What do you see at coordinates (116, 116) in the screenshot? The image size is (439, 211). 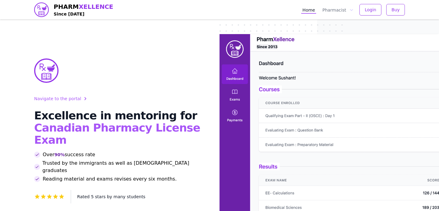 I see `span: Excellence in mentoring for` at bounding box center [116, 116].